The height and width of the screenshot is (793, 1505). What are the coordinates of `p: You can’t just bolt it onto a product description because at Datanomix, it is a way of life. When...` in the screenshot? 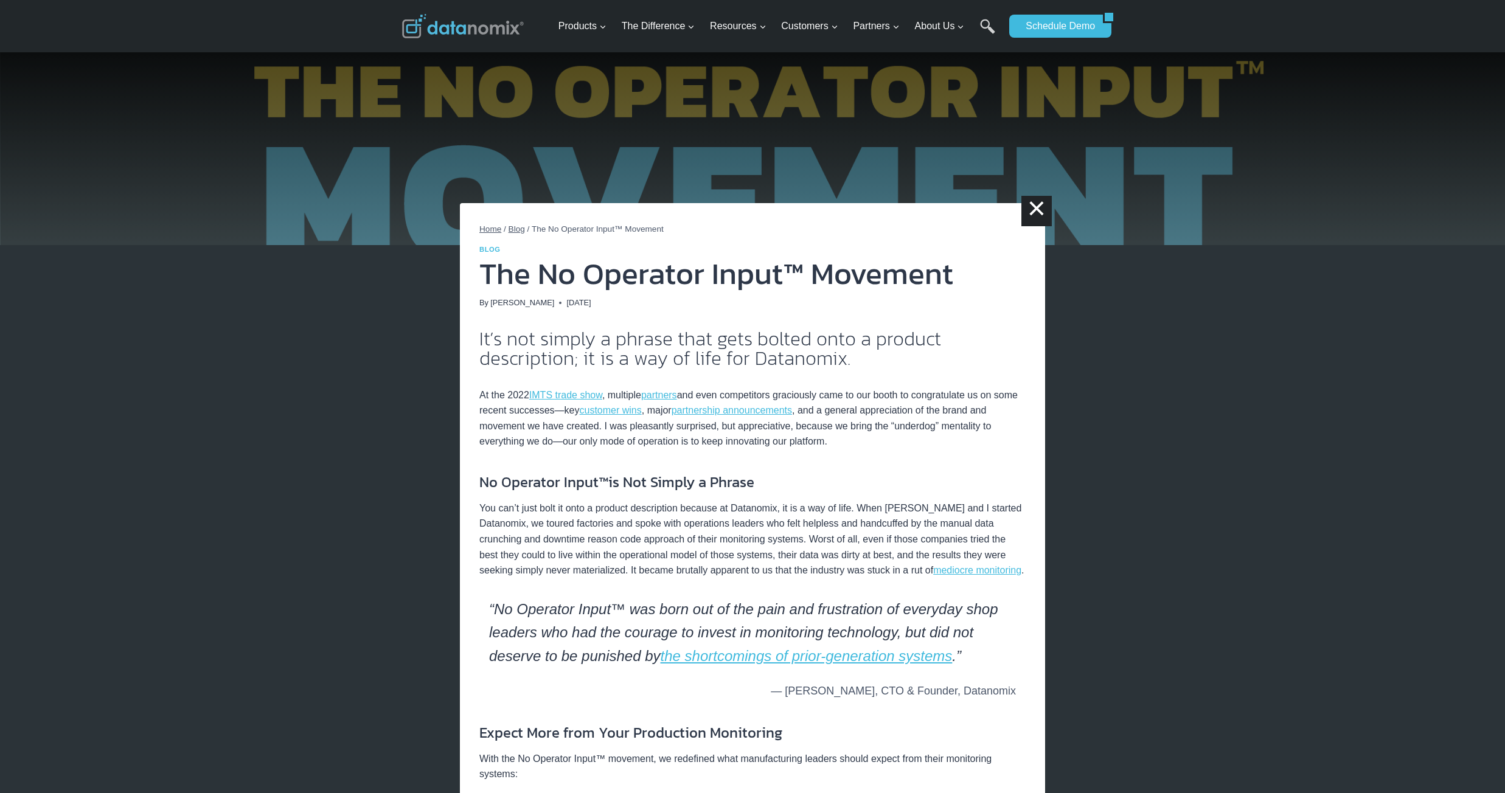 It's located at (753, 540).